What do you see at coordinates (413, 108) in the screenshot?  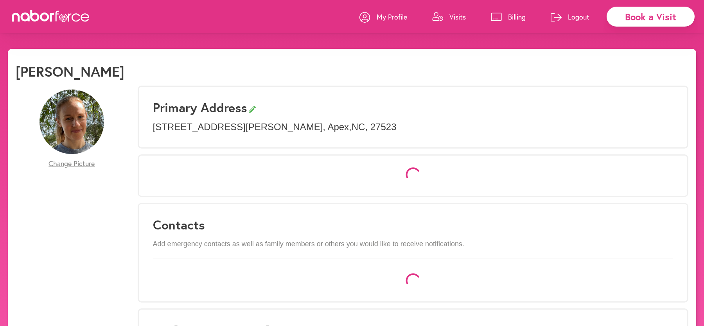 I see `h3: Primary Address` at bounding box center [413, 108].